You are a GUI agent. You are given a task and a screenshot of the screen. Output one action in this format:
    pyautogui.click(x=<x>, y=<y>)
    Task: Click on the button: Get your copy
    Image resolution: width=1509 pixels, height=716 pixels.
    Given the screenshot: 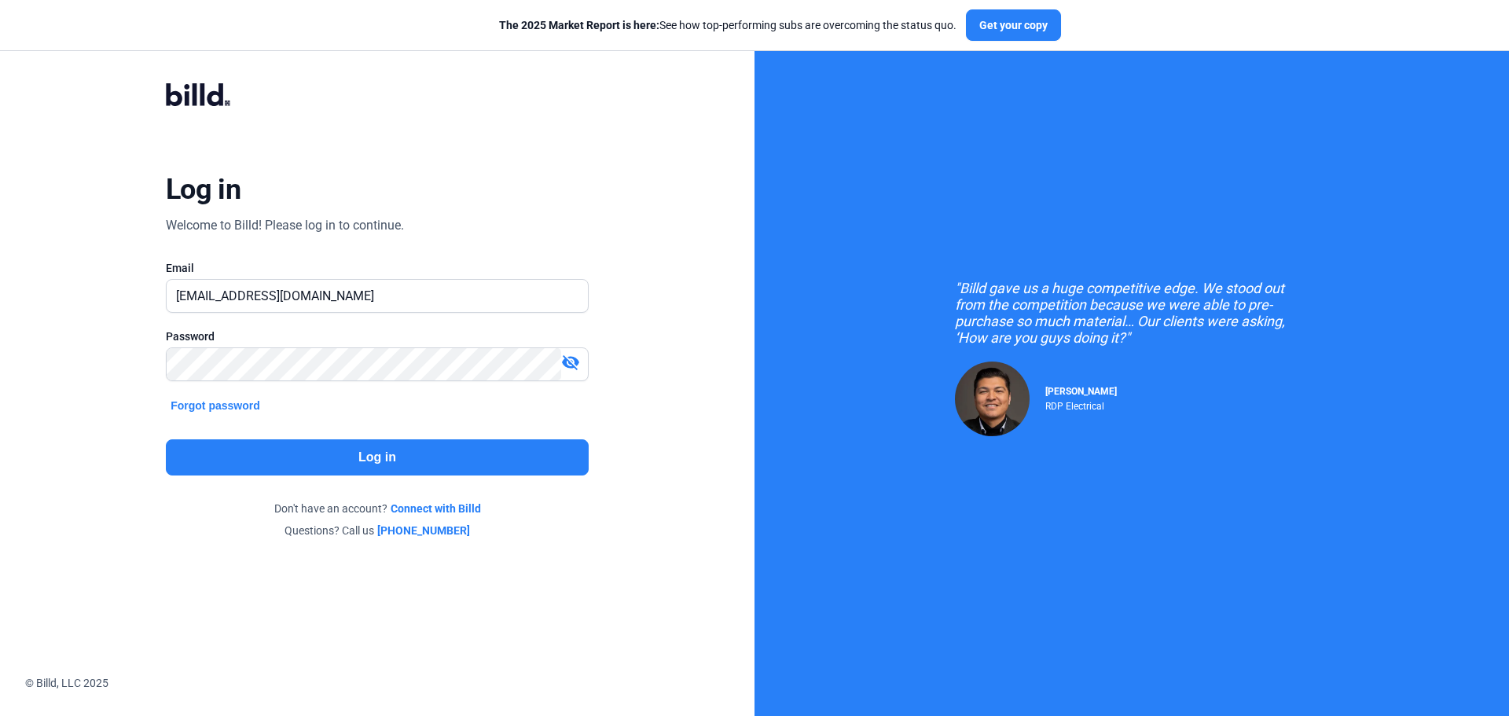 What is the action you would take?
    pyautogui.click(x=1013, y=25)
    